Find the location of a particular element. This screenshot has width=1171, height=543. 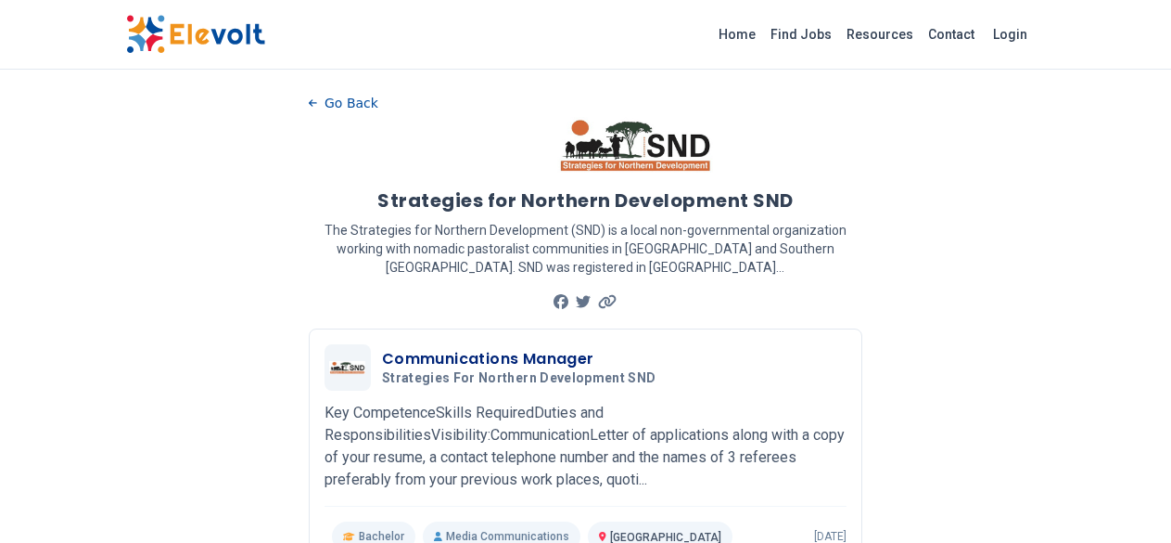

button: Go Back is located at coordinates (343, 103).